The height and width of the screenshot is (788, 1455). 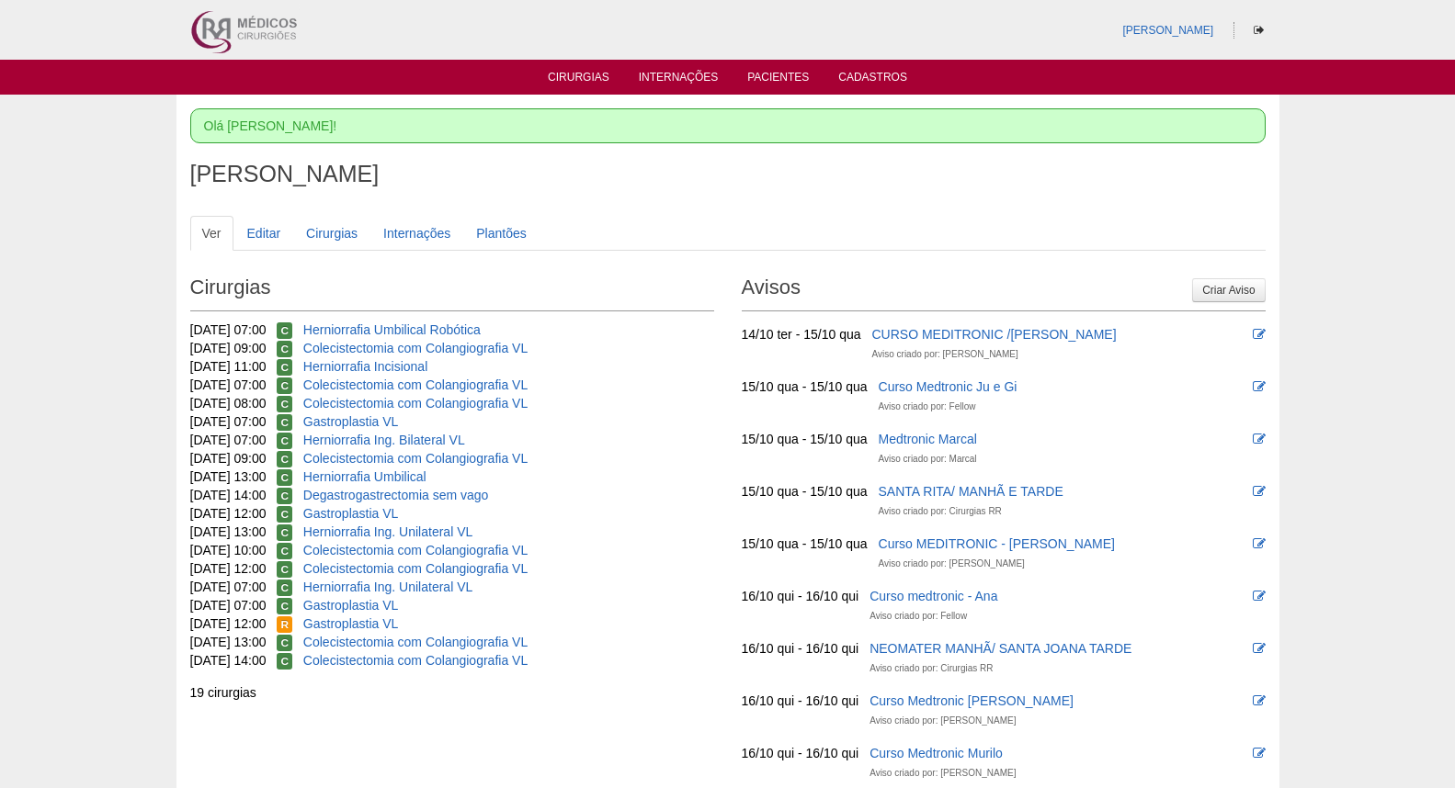 What do you see at coordinates (801, 334) in the screenshot?
I see `div: 14/10 ter - 15/10 qua` at bounding box center [801, 334].